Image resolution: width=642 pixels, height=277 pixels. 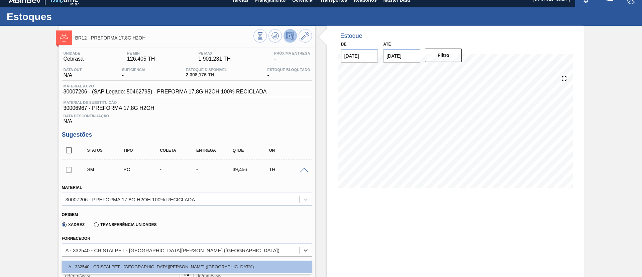 What do you see at coordinates (178, 150) in the screenshot?
I see `div: Coleta` at bounding box center [178, 150].